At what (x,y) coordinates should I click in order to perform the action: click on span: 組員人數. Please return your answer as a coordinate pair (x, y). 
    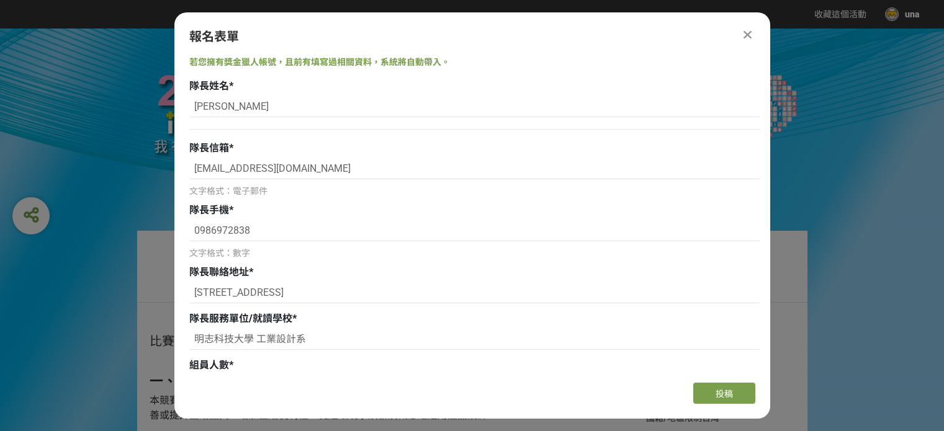
    Looking at the image, I should click on (209, 365).